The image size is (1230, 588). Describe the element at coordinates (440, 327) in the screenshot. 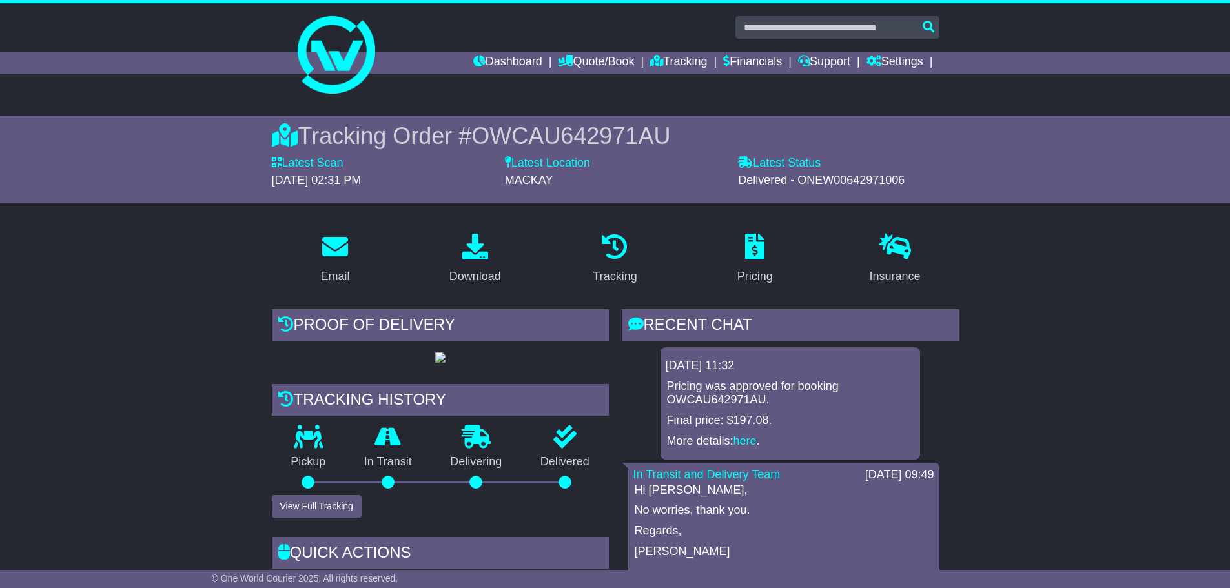

I see `div: Proof of Delivery` at that location.